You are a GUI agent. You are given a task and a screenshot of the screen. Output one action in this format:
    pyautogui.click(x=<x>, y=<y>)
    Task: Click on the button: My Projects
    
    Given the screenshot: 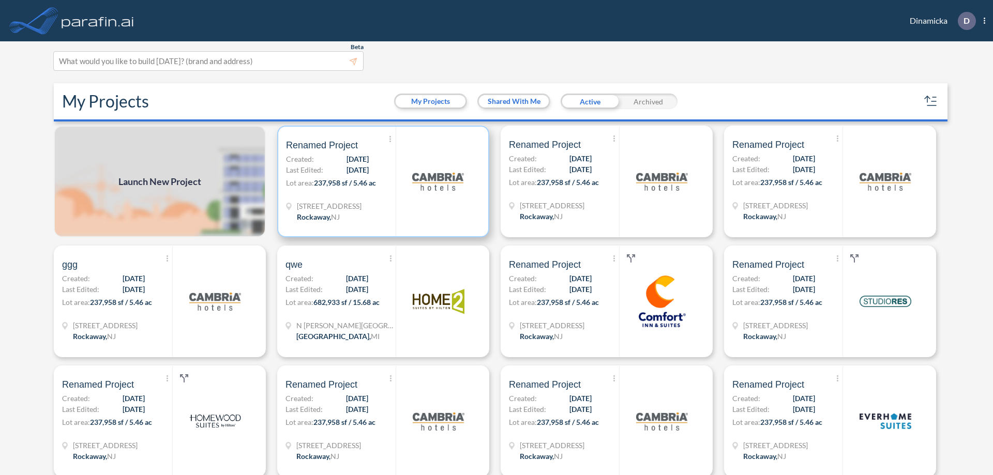 What is the action you would take?
    pyautogui.click(x=430, y=101)
    